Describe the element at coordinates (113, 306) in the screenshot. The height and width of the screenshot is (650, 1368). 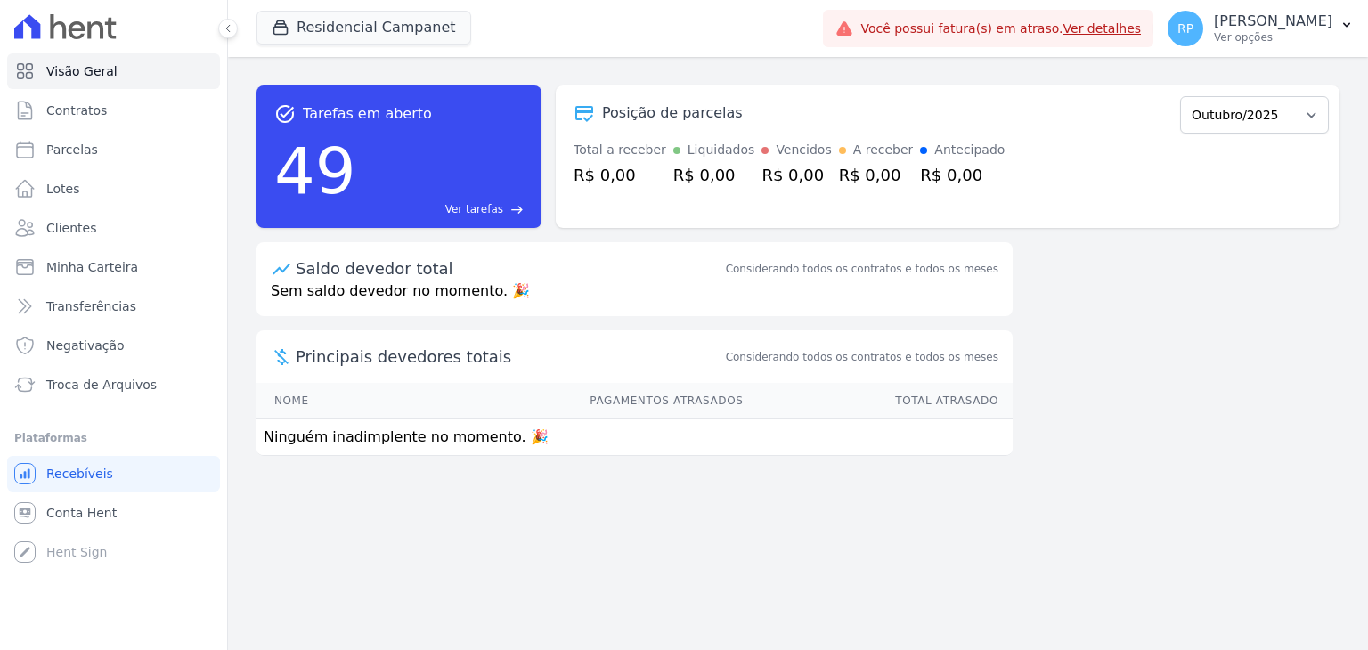
I see `a: Transferências` at that location.